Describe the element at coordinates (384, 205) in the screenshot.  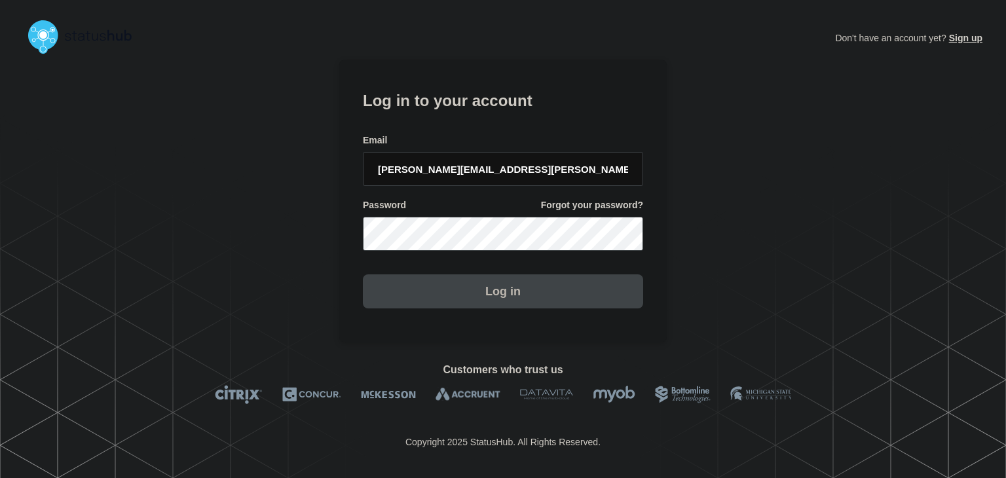
I see `span: Password` at that location.